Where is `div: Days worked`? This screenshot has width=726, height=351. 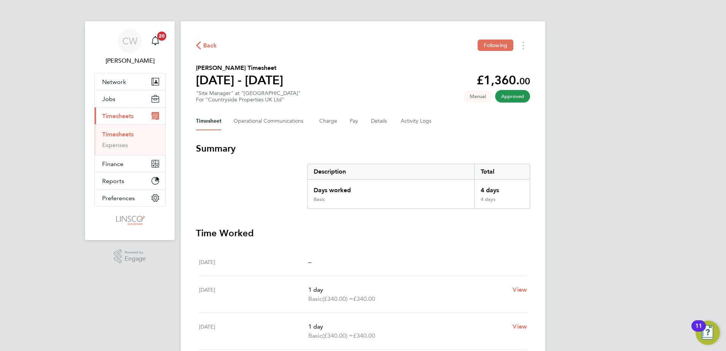 div: Days worked is located at coordinates (391, 188).